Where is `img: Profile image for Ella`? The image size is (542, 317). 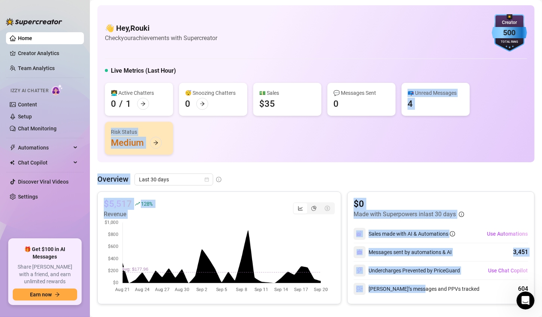
img: Profile image for Ella is located at coordinates (88, 19).